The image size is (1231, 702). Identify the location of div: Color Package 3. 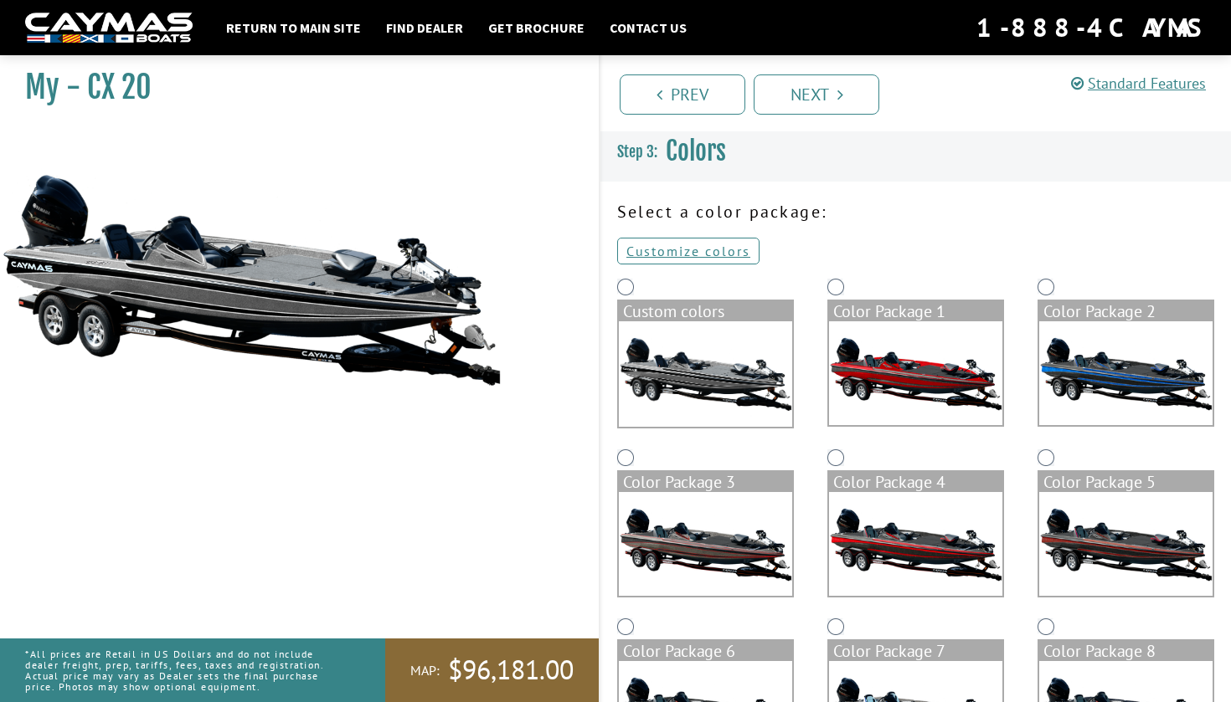
(705, 482).